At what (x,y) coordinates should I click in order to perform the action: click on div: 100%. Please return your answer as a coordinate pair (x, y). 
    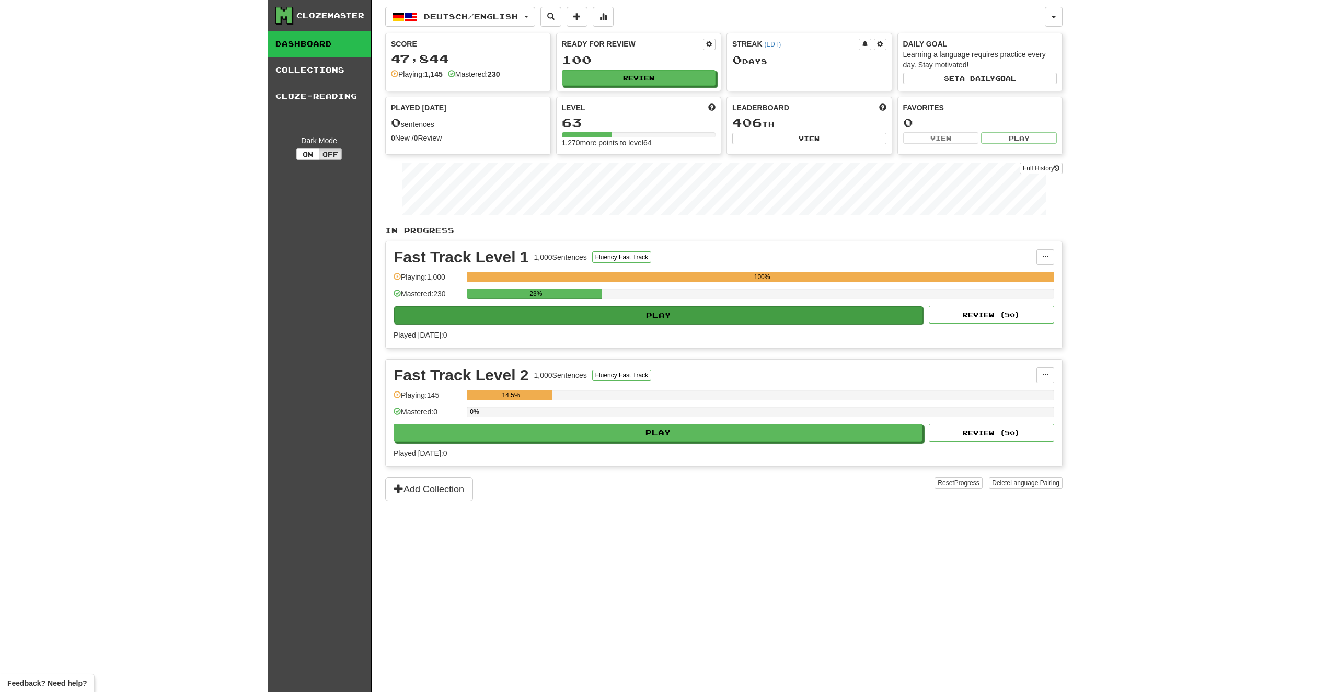
    Looking at the image, I should click on (762, 277).